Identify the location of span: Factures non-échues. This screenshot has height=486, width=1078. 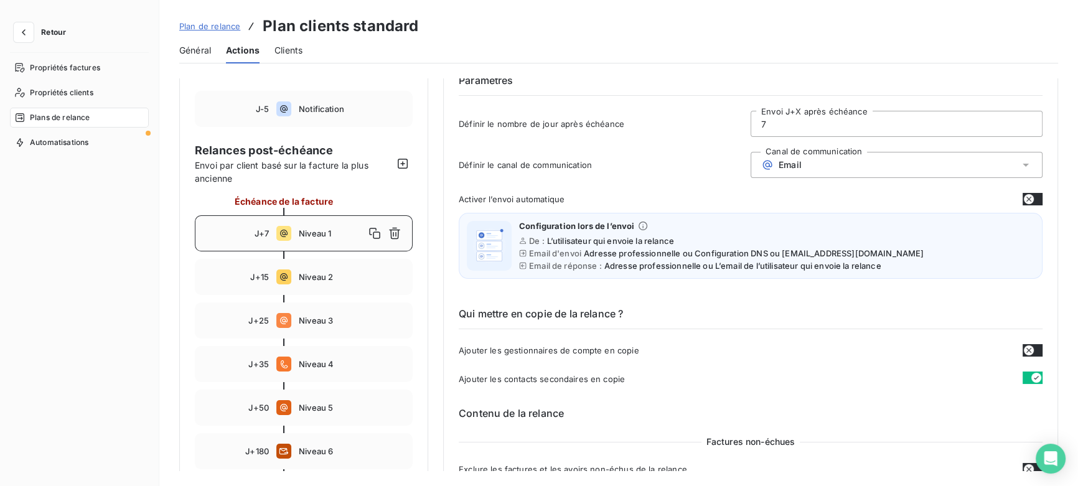
(751, 442).